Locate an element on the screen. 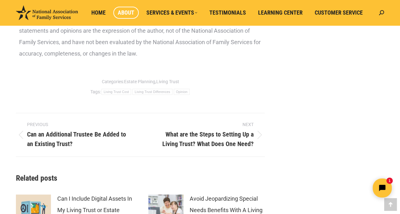 This screenshot has width=400, height=214. a: Learning Center is located at coordinates (280, 13).